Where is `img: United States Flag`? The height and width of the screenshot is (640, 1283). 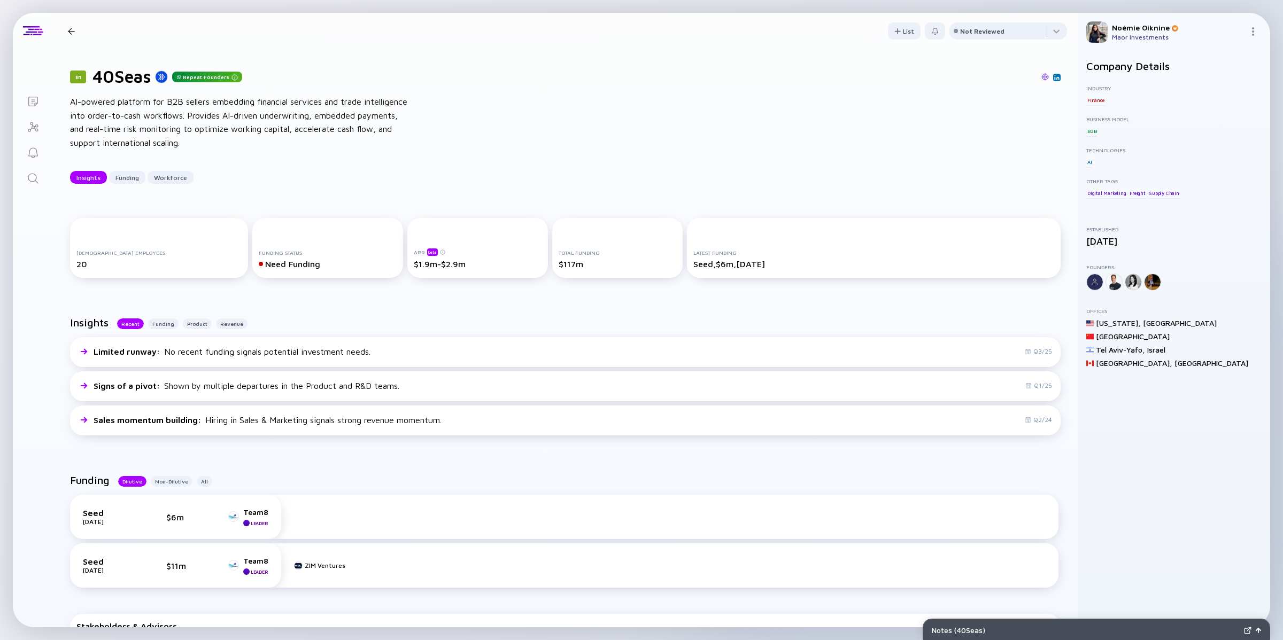
img: United States Flag is located at coordinates (1090, 323).